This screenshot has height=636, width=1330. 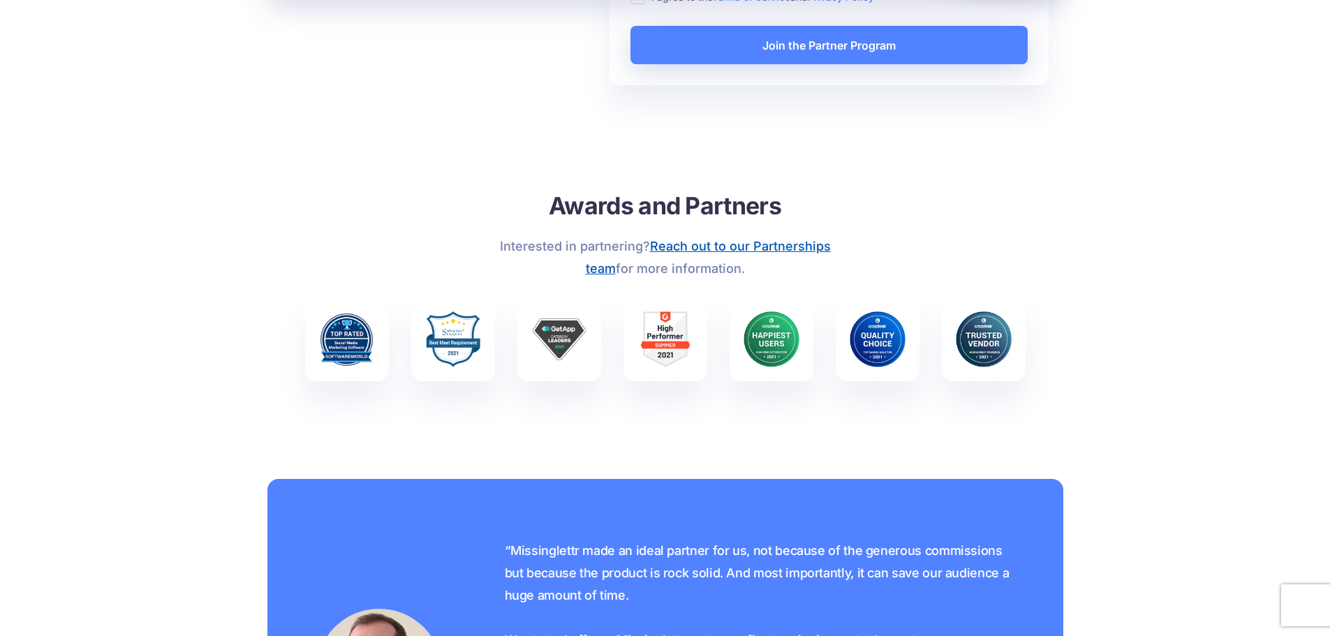 I want to click on button: Join the Partner Program, so click(x=829, y=45).